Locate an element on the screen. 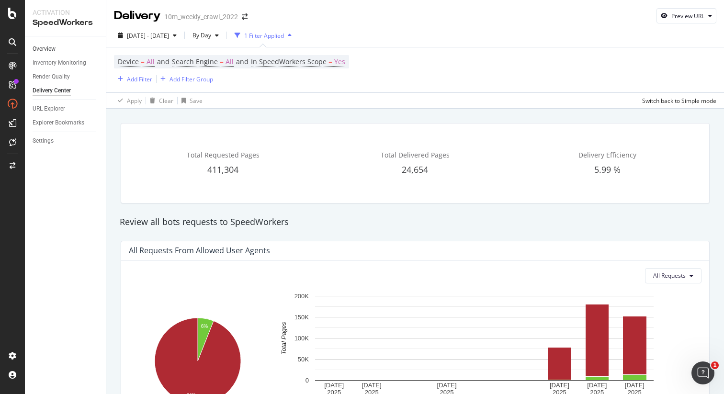  span: In SpeedWorkers Scope is located at coordinates (289, 61).